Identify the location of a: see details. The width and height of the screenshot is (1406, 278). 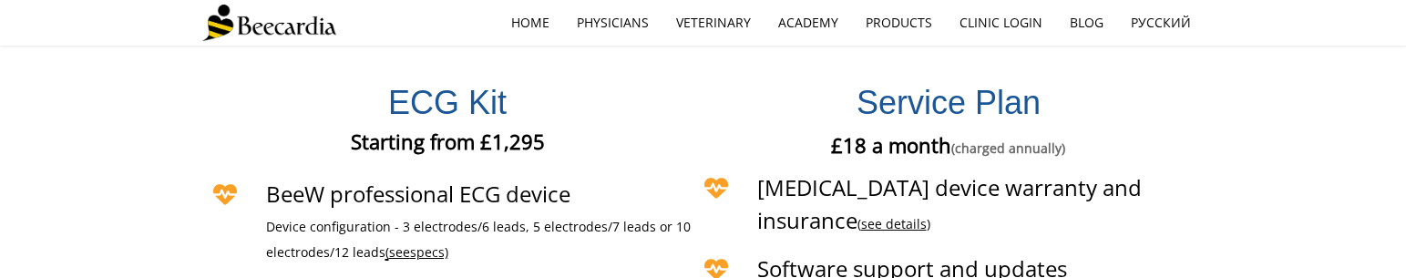
(894, 223).